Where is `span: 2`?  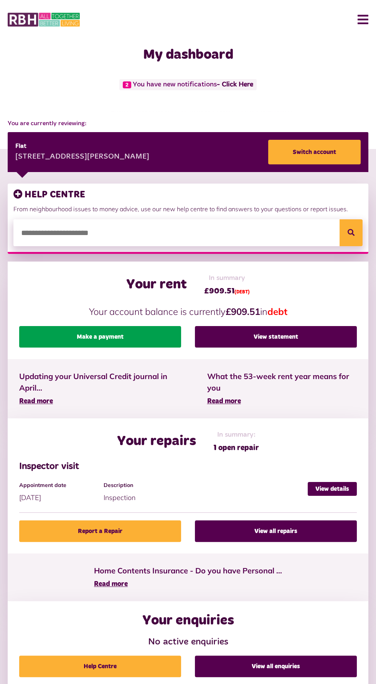 span: 2 is located at coordinates (127, 85).